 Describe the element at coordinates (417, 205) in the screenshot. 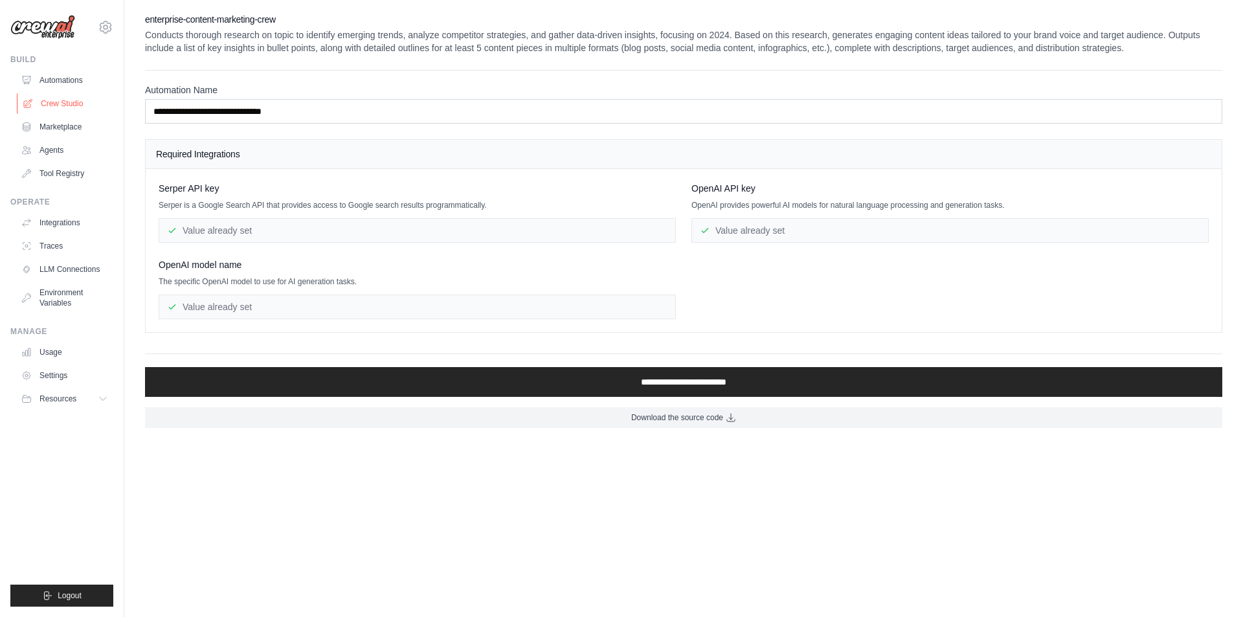

I see `p: Serper is a Google Search API that provides access to Google search results programmatically.` at that location.